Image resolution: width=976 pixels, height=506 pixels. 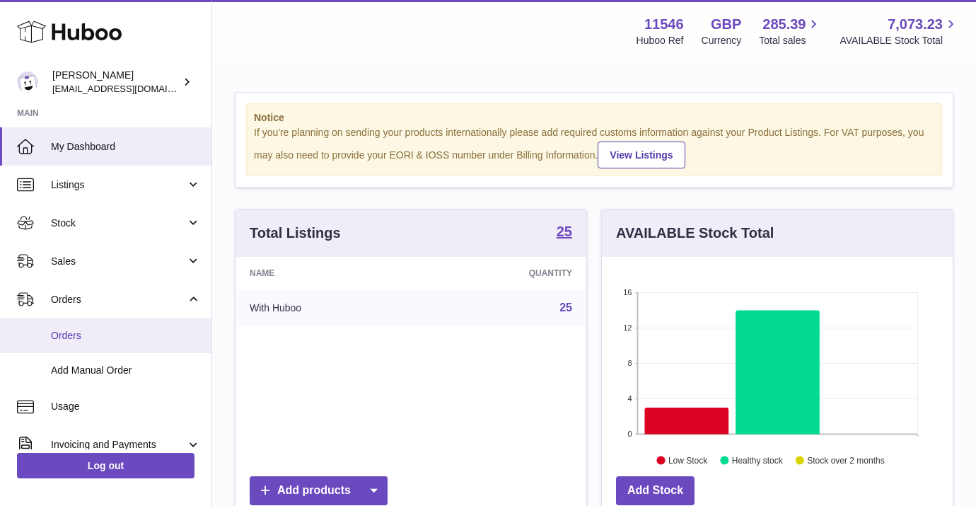 I want to click on span: 285.39, so click(x=784, y=24).